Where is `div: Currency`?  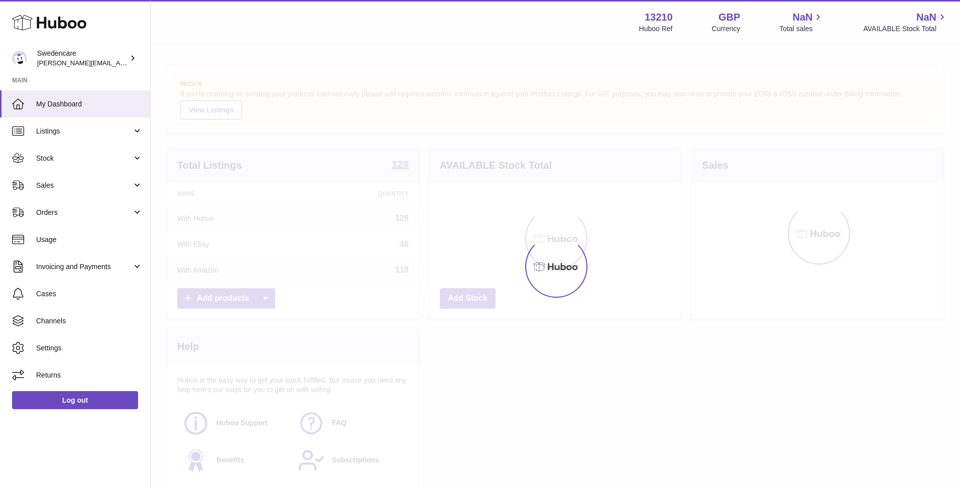 div: Currency is located at coordinates (726, 29).